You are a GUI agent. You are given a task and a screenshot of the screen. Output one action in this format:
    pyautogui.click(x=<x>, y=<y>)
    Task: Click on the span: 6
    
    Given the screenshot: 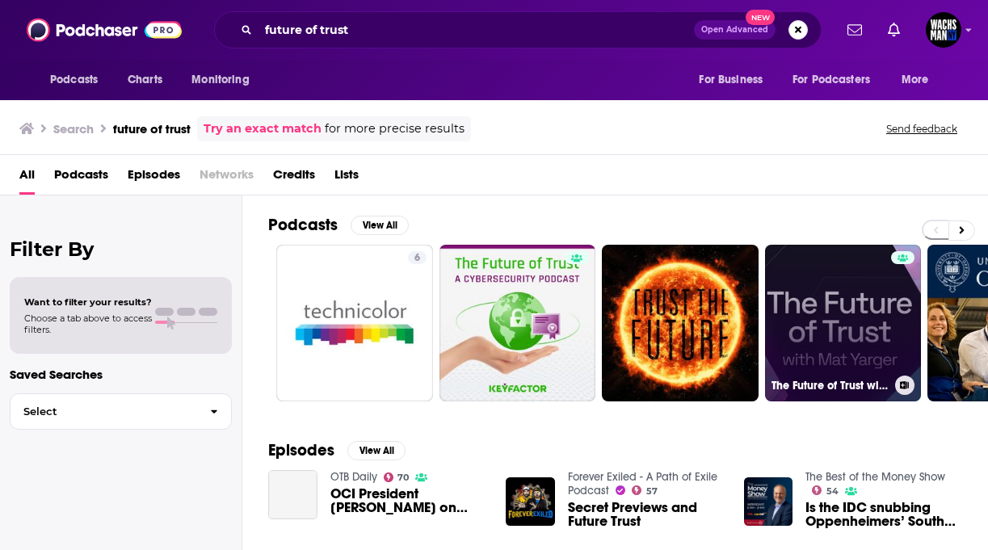 What is the action you would take?
    pyautogui.click(x=417, y=258)
    